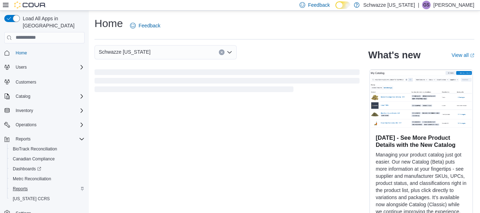 Image resolution: width=480 pixels, height=213 pixels. What do you see at coordinates (426, 5) in the screenshot?
I see `span: GS` at bounding box center [426, 5].